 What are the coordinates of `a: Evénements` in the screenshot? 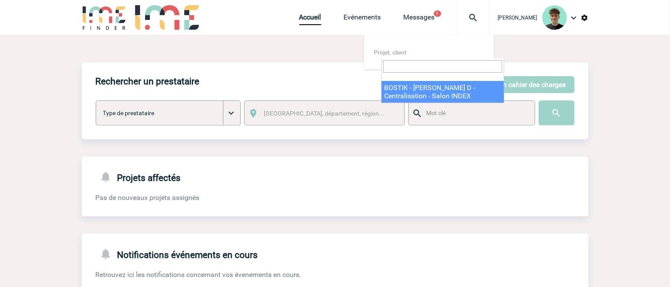 It's located at (363, 19).